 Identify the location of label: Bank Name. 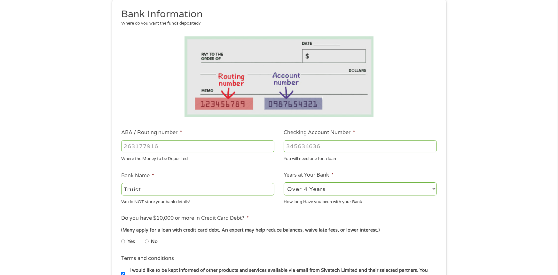
(138, 176).